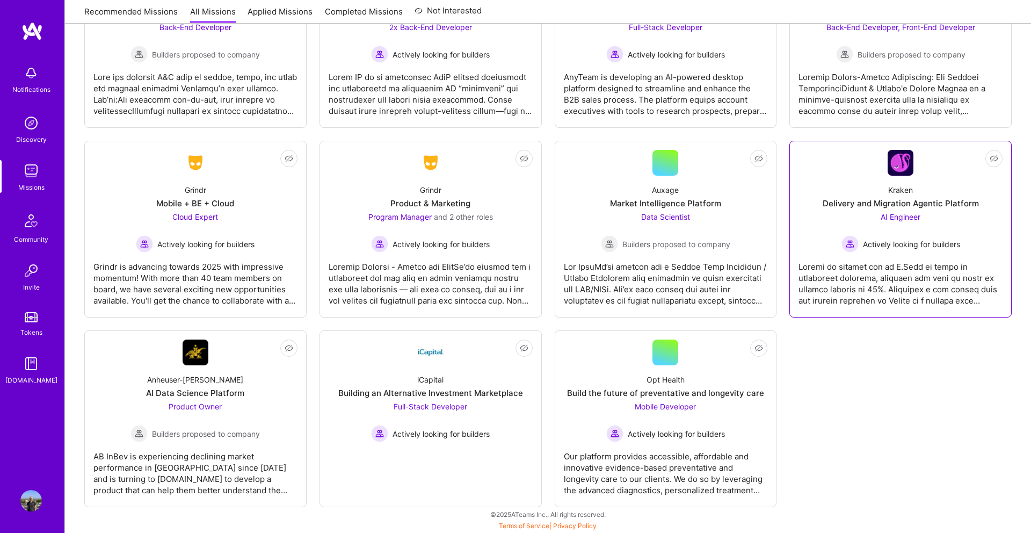 This screenshot has height=533, width=1031. Describe the element at coordinates (31, 287) in the screenshot. I see `div: Invite` at that location.